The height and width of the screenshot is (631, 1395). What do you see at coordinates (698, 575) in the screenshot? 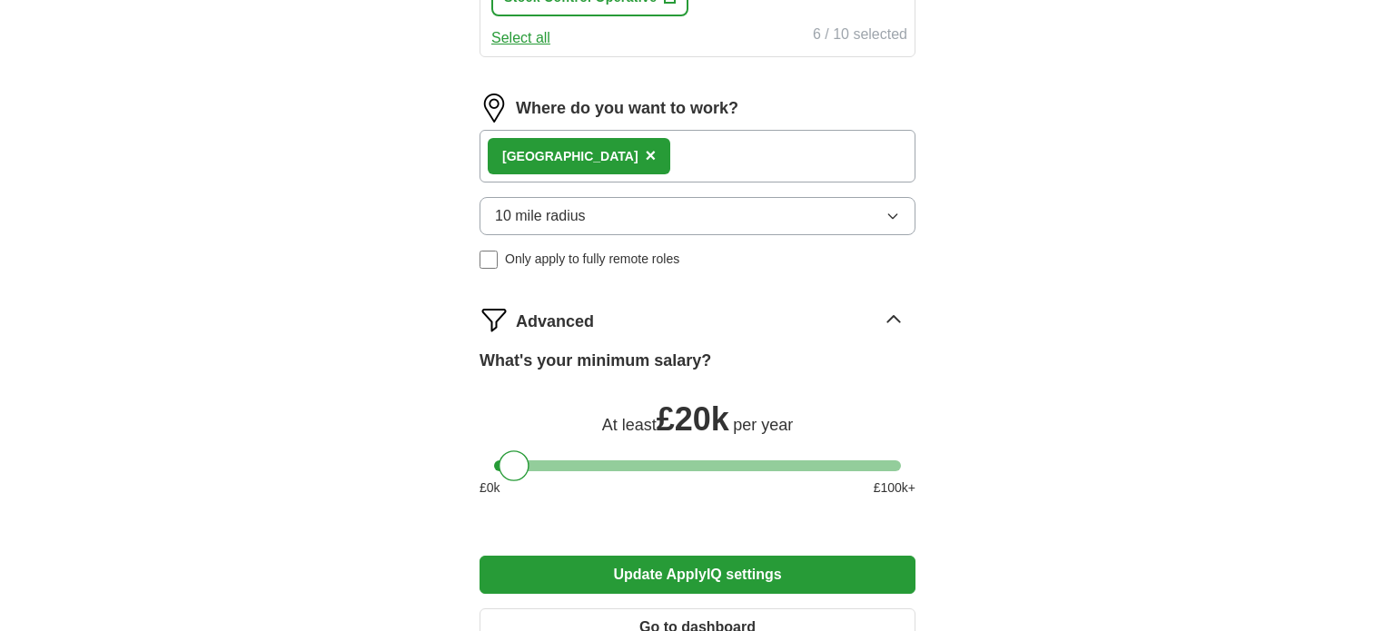
I see `button: Update ApplyIQ settings` at bounding box center [698, 575].